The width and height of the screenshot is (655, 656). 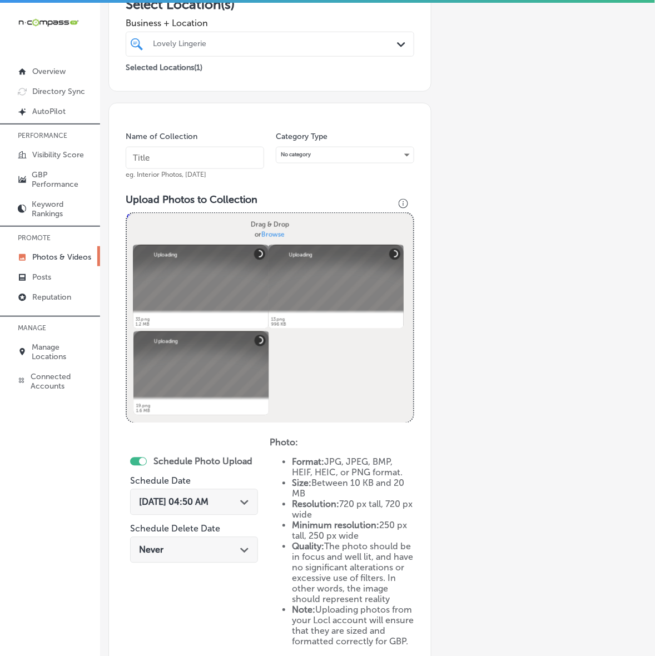 I want to click on label: Schedule Photo Upload, so click(x=203, y=461).